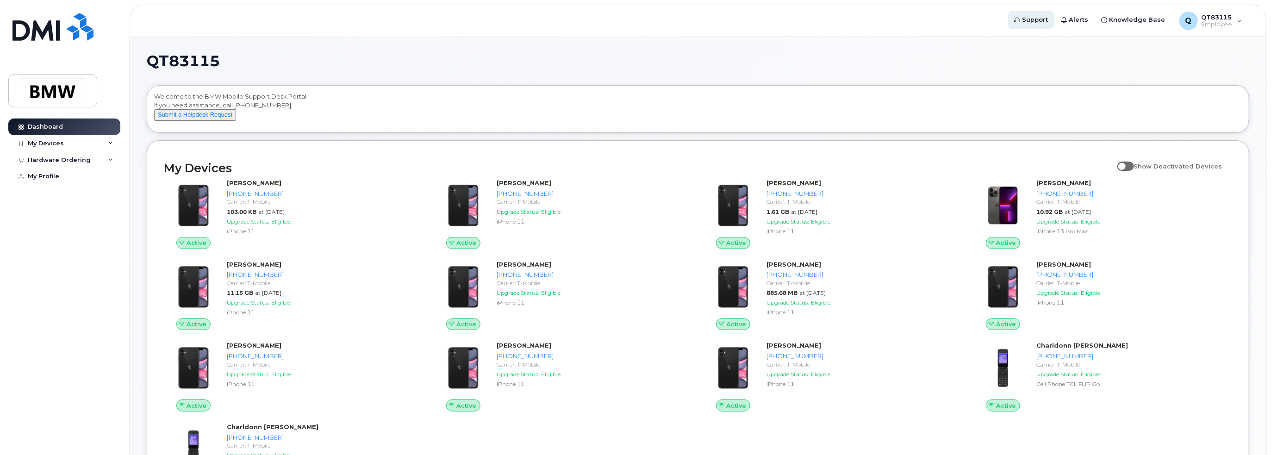 This screenshot has width=1271, height=455. What do you see at coordinates (183, 61) in the screenshot?
I see `span: QT83115` at bounding box center [183, 61].